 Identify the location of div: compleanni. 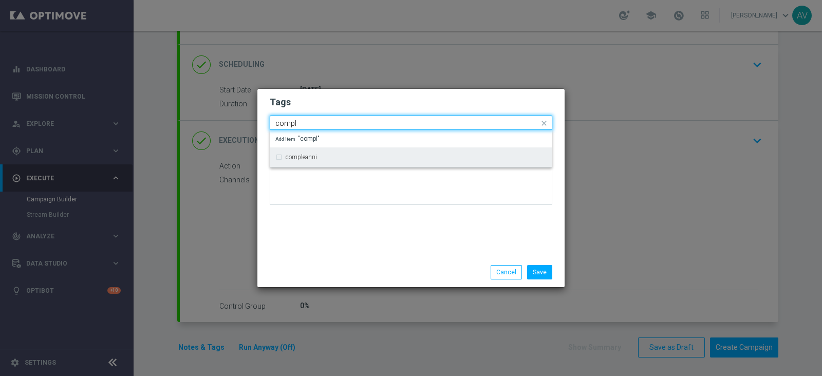
(411, 157).